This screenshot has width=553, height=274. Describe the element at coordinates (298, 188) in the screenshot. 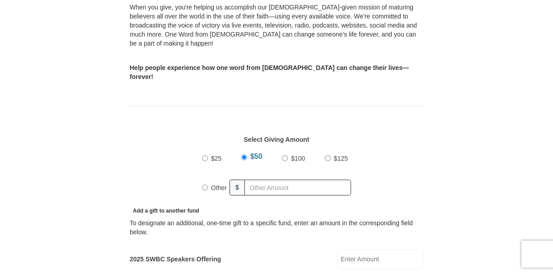

I see `input: Other Amount` at that location.